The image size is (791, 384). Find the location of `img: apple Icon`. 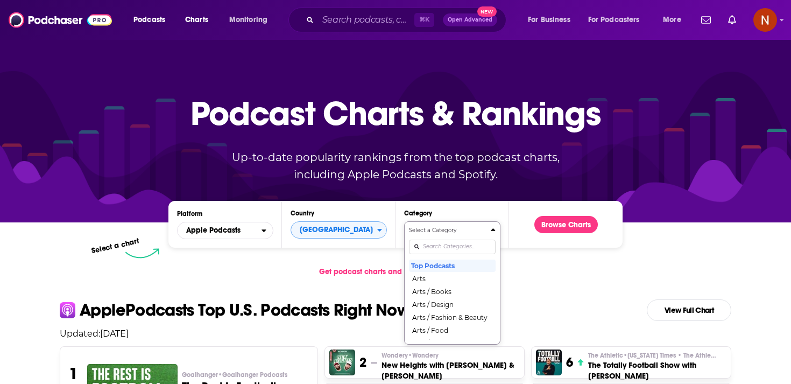

img: apple Icon is located at coordinates (67, 309).